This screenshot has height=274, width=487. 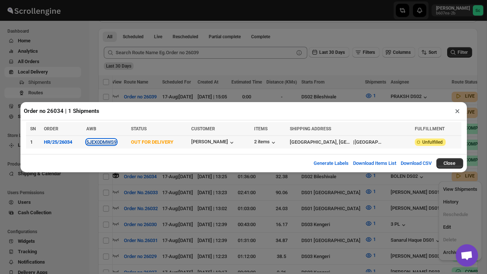 What do you see at coordinates (261, 129) in the screenshot?
I see `span: ITEMS` at bounding box center [261, 129].